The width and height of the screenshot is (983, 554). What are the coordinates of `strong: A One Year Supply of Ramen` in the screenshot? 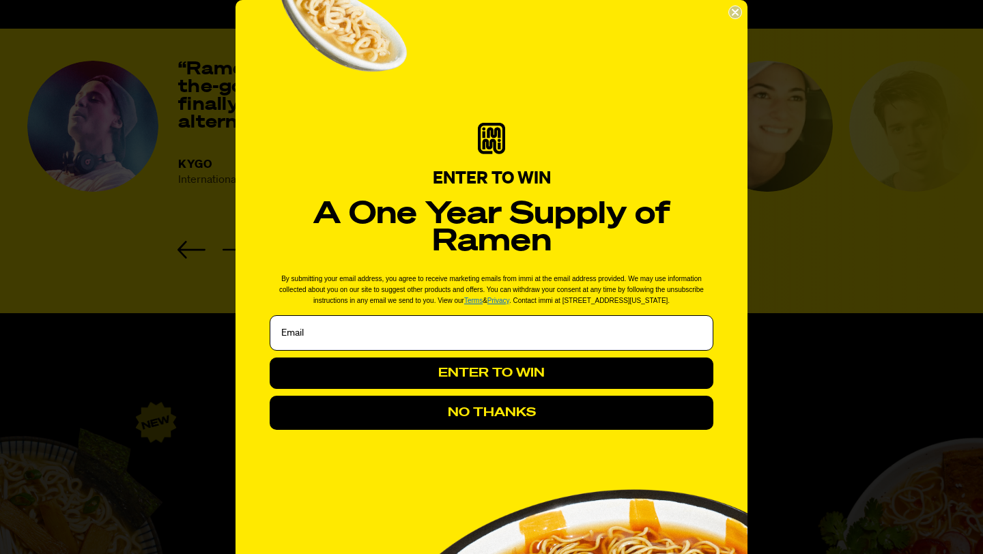 It's located at (491, 228).